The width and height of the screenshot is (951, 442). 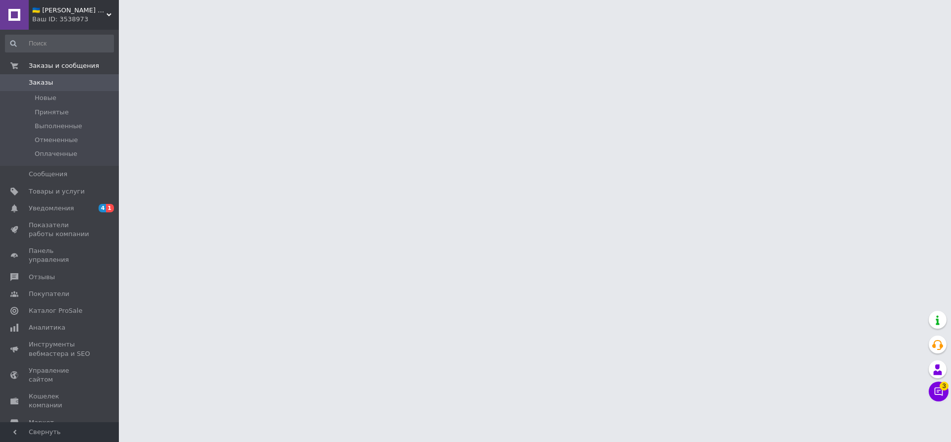 I want to click on span: 4, so click(x=103, y=208).